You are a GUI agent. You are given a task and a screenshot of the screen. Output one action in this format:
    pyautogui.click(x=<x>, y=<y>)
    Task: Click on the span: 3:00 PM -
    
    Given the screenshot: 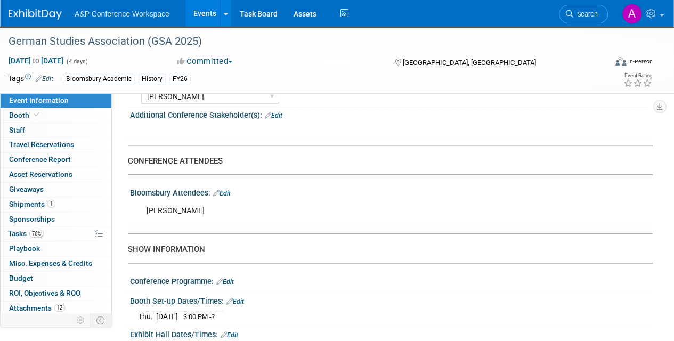 What is the action you would take?
    pyautogui.click(x=199, y=316)
    